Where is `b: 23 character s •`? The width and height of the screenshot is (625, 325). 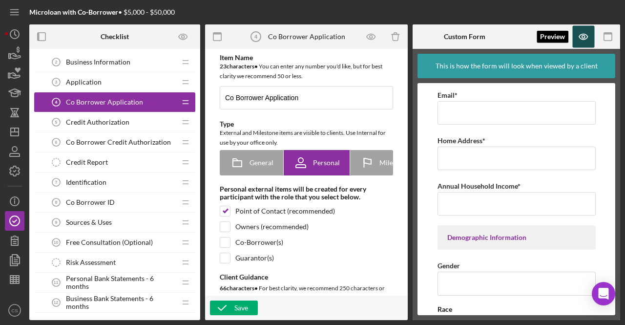 b: 23 character s • is located at coordinates (239, 66).